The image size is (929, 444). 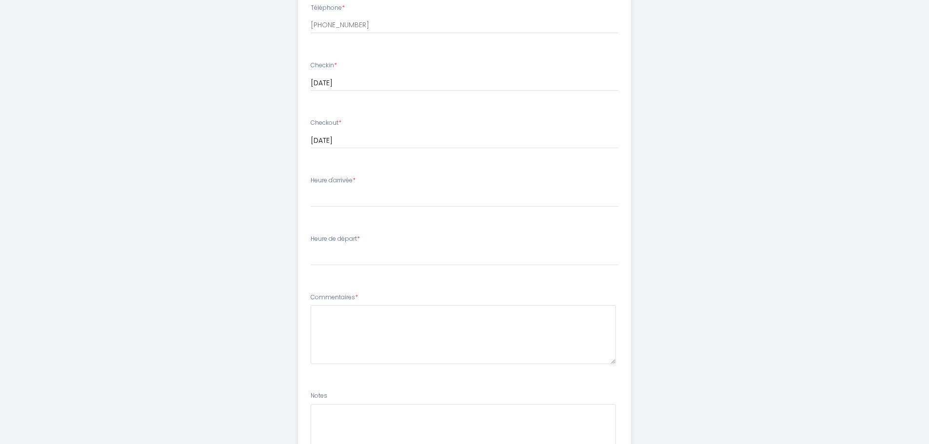 What do you see at coordinates (333, 180) in the screenshot?
I see `label: Heure d'arrivée` at bounding box center [333, 180].